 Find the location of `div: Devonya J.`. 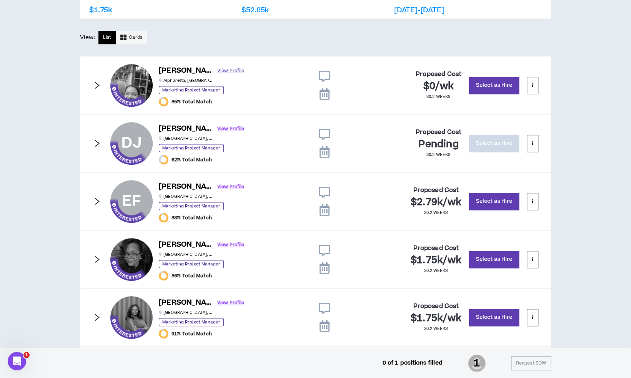

div: Devonya J. is located at coordinates (131, 143).